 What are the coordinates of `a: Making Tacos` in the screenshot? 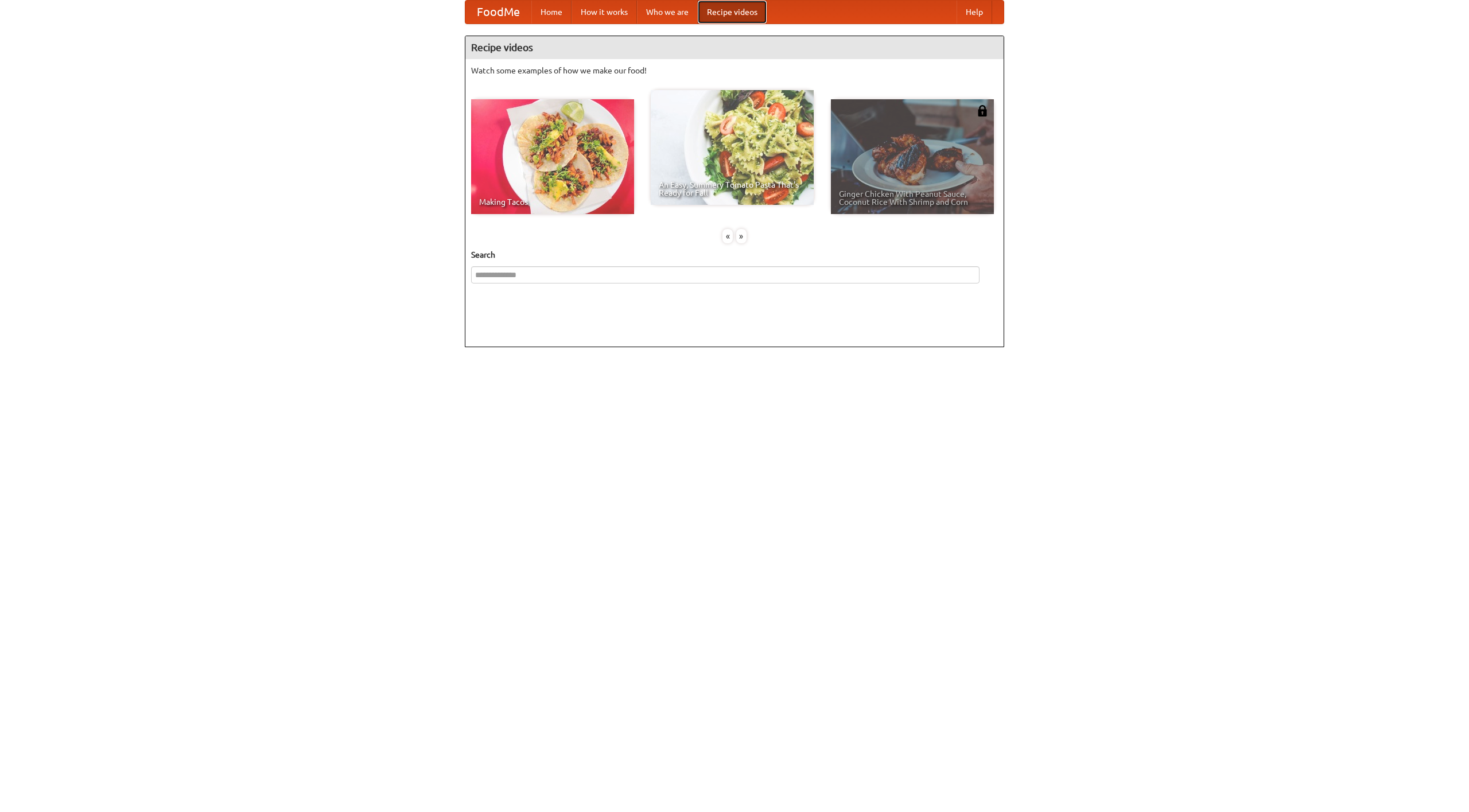 It's located at (553, 156).